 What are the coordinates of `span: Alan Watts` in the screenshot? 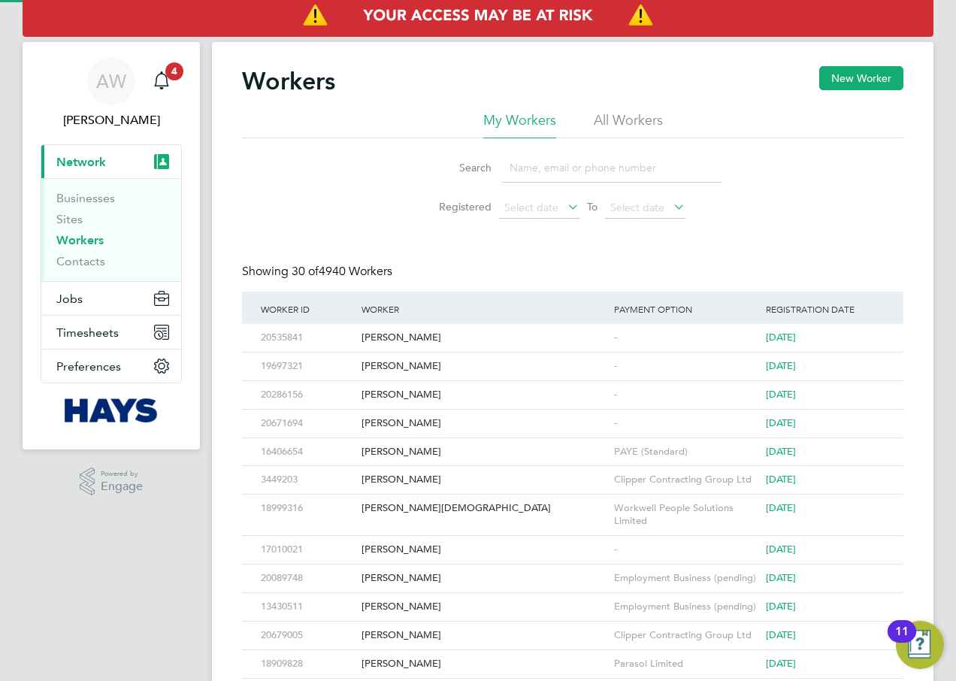 It's located at (111, 120).